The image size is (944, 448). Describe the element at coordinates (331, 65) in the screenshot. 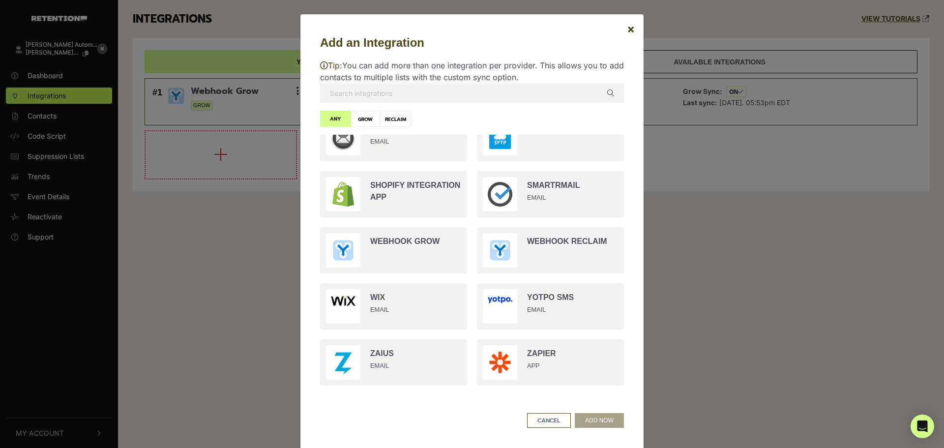

I see `span: Tip:` at that location.